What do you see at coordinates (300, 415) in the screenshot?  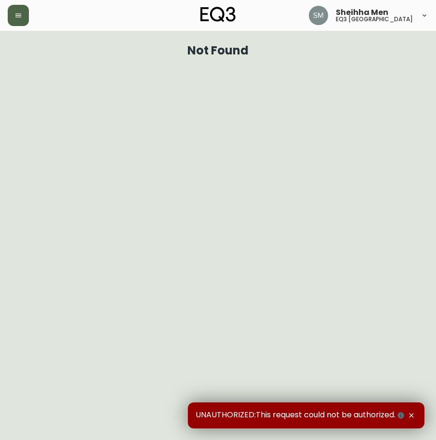 I see `span: UNAUTHORIZED:This request could not be authorized.` at bounding box center [300, 415].